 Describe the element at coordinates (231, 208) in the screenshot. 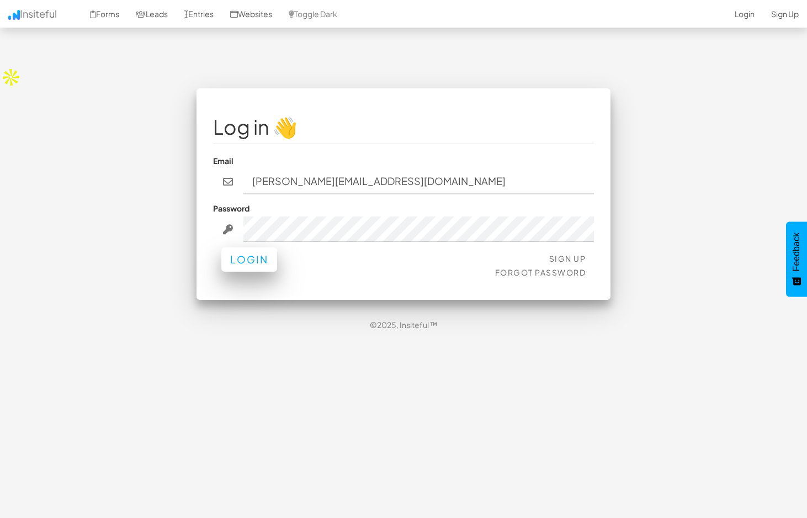

I see `label: Password` at that location.